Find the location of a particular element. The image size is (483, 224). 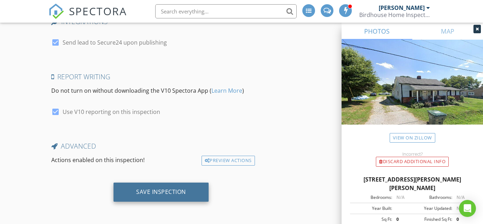

div: Discard Additional info is located at coordinates (412, 162).